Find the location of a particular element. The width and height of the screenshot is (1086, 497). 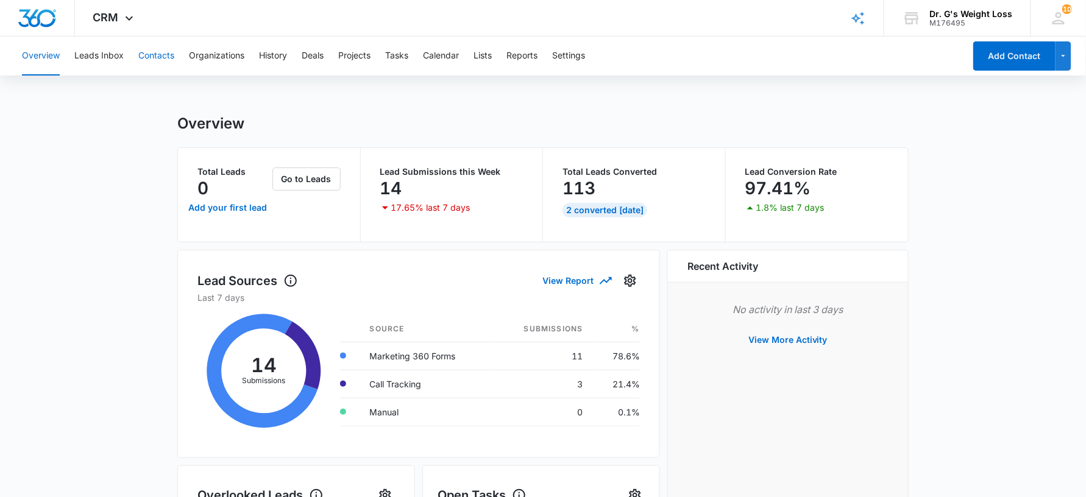

button: Leads Inbox is located at coordinates (99, 56).